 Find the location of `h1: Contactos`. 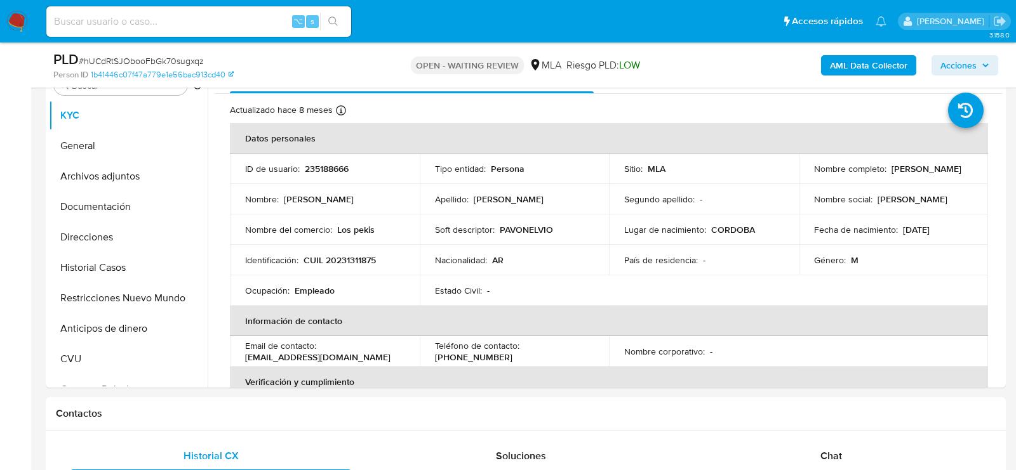

h1: Contactos is located at coordinates (526, 414).